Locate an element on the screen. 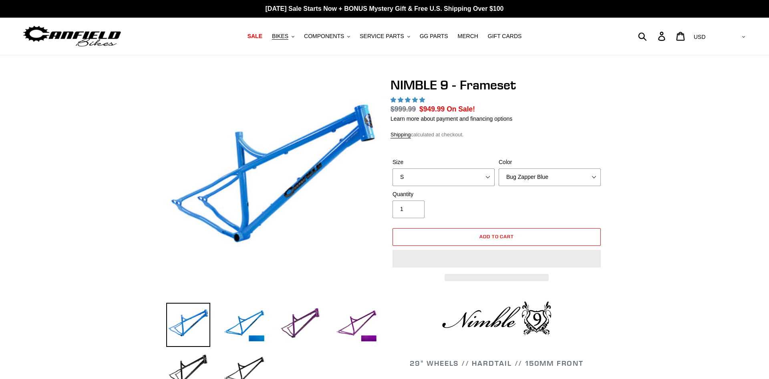 The width and height of the screenshot is (769, 379). span: Add to cart is located at coordinates (497, 236).